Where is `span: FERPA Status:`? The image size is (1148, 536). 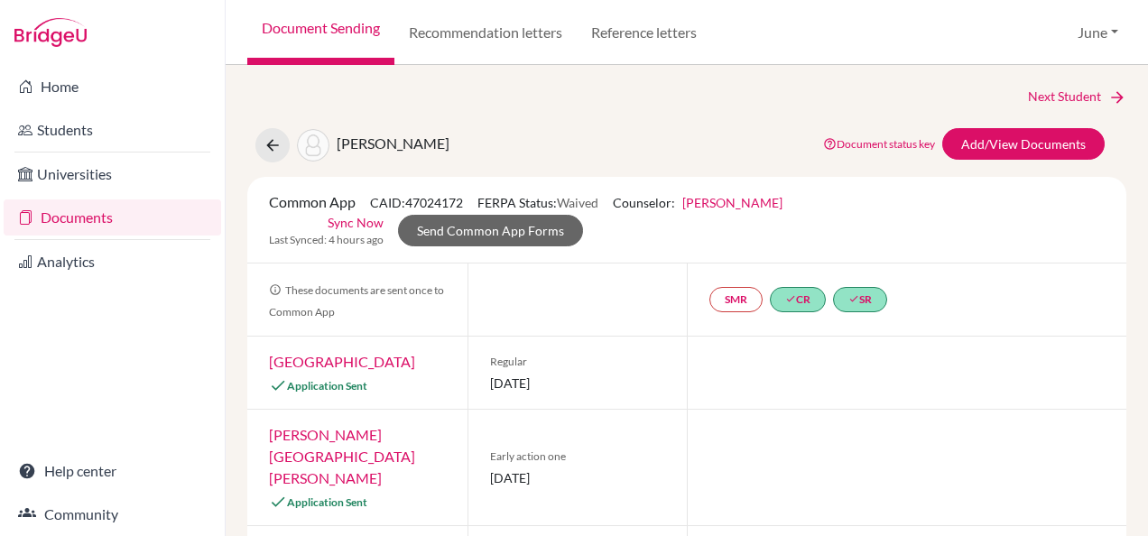 span: FERPA Status: is located at coordinates (538, 202).